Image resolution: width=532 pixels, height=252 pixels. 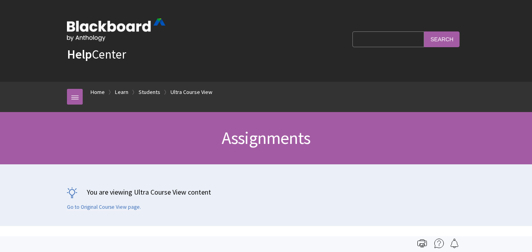 What do you see at coordinates (116, 30) in the screenshot?
I see `img: Blackboard by Anthology` at bounding box center [116, 30].